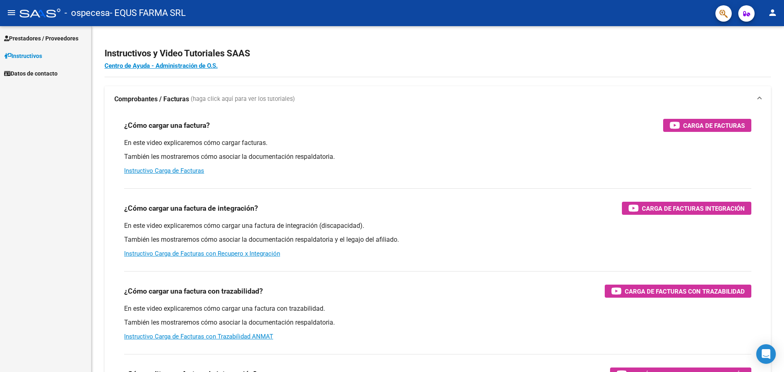 The width and height of the screenshot is (784, 372). Describe the element at coordinates (438, 309) in the screenshot. I see `p: En este video explicaremos cómo cargar una factura con trazabilidad.` at that location.